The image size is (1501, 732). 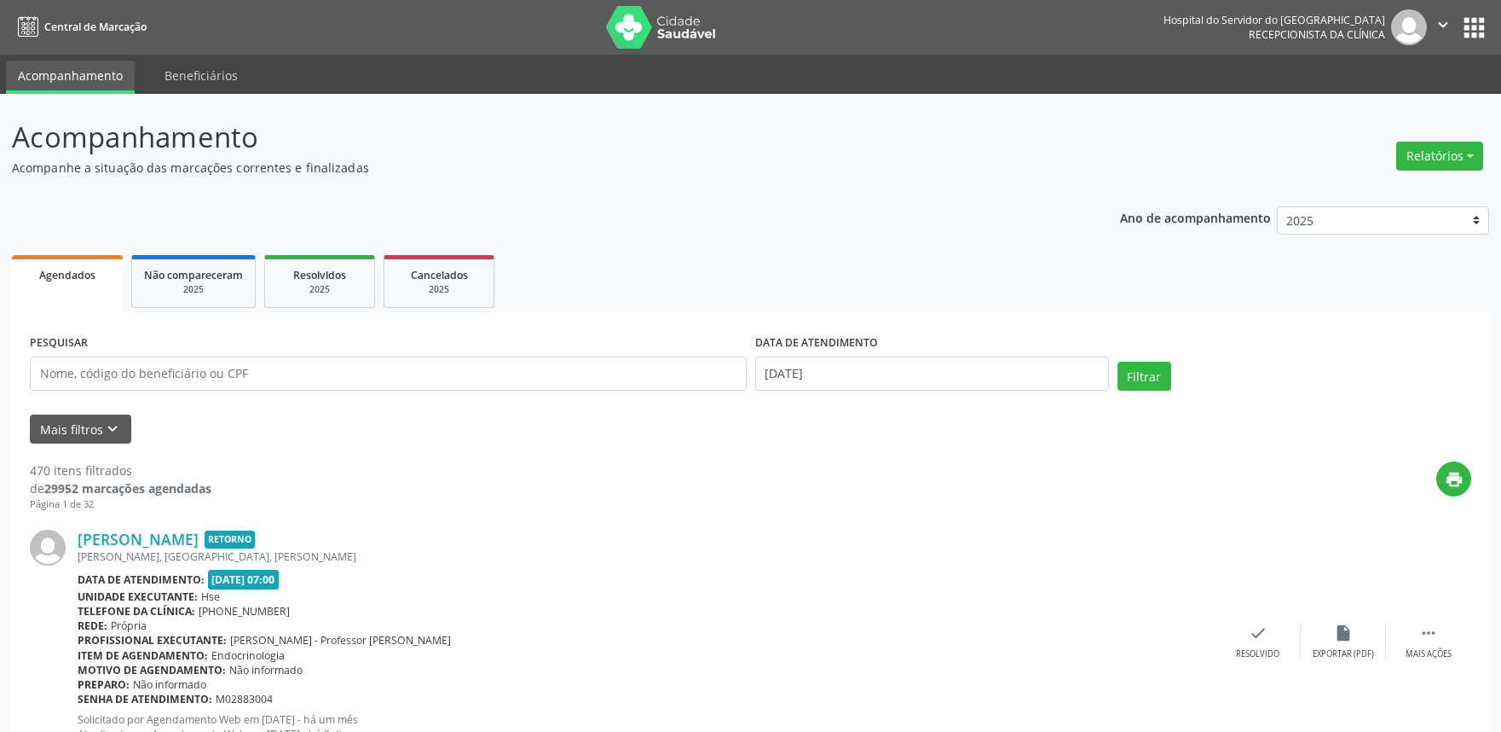 I want to click on button: apps, so click(x=1474, y=27).